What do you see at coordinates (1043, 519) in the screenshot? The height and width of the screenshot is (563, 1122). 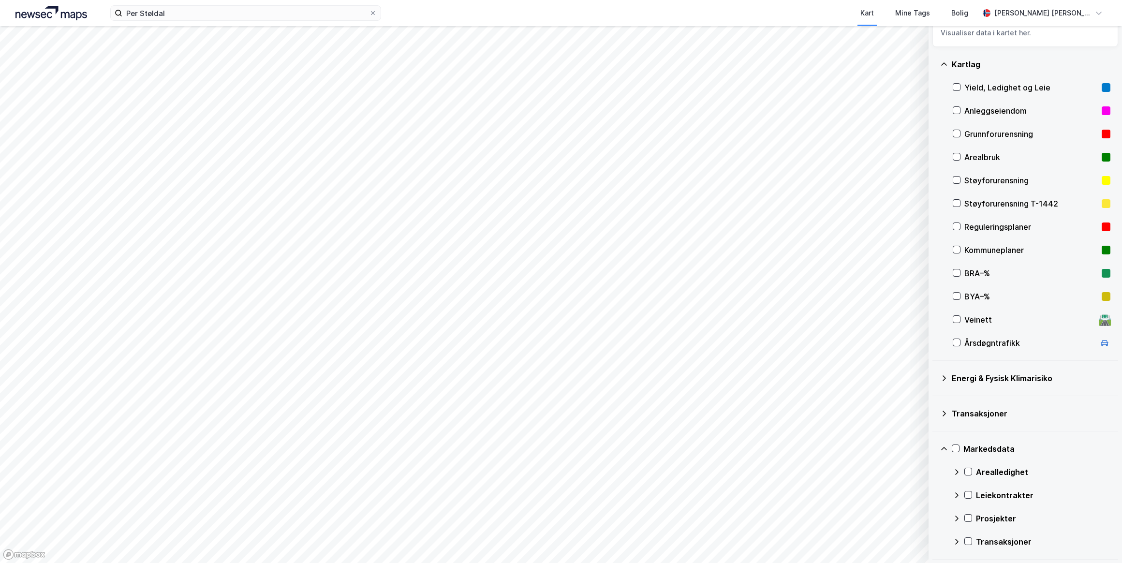 I see `div: Prosjekter` at bounding box center [1043, 519].